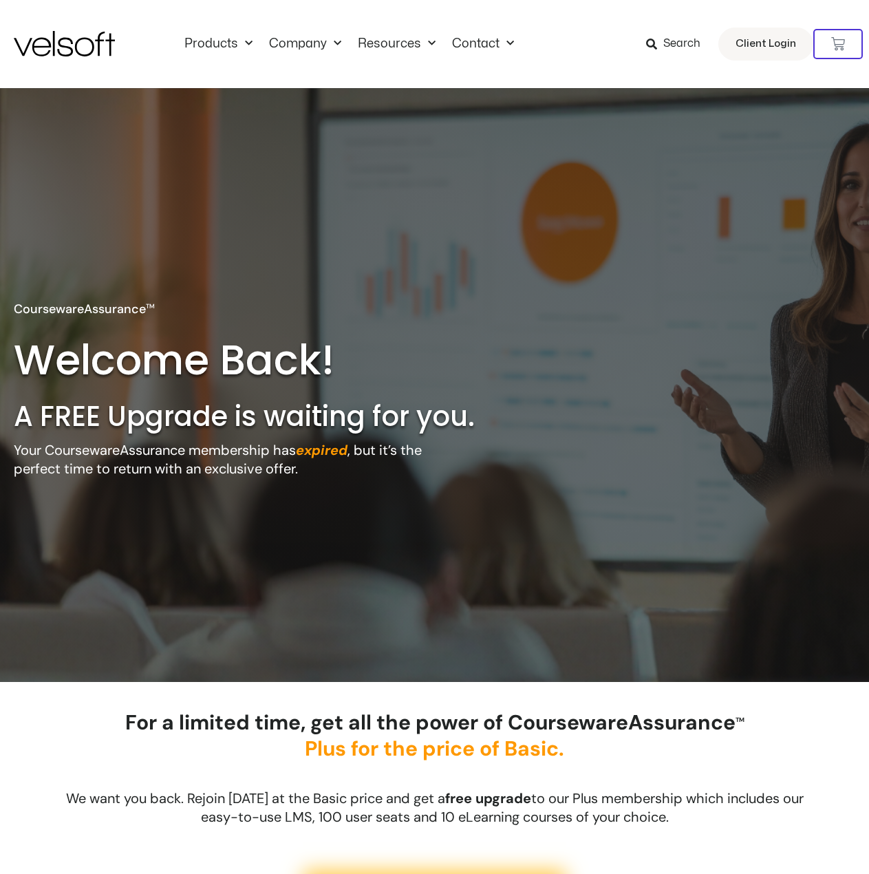 Image resolution: width=869 pixels, height=874 pixels. Describe the element at coordinates (218, 44) in the screenshot. I see `a: ProductsMenu Toggle` at that location.